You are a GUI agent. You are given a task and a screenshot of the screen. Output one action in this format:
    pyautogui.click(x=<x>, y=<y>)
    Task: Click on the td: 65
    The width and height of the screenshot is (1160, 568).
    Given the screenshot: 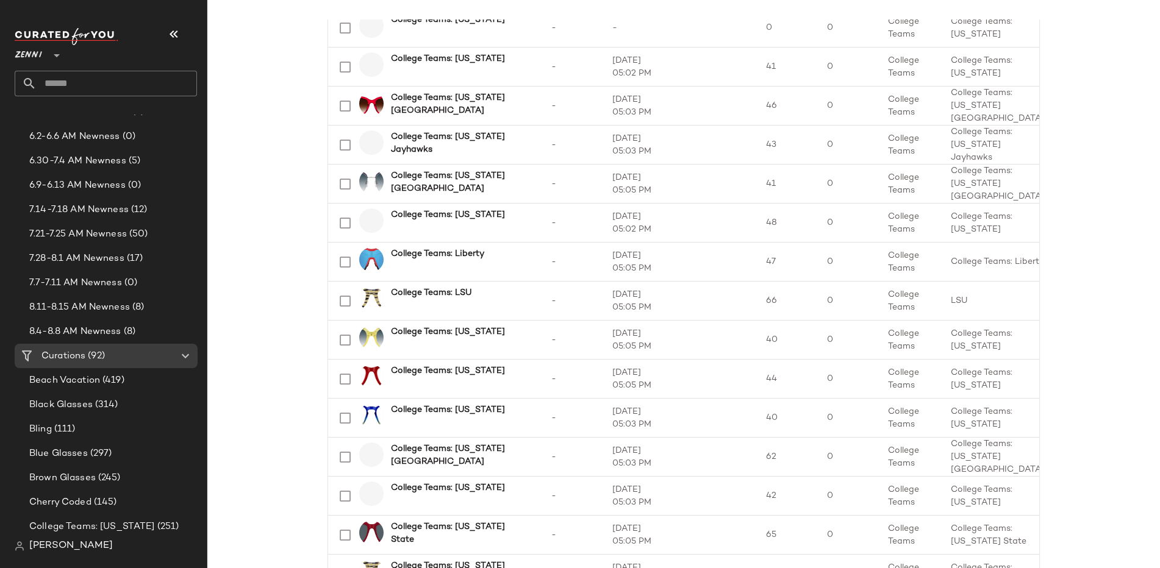 What is the action you would take?
    pyautogui.click(x=787, y=535)
    